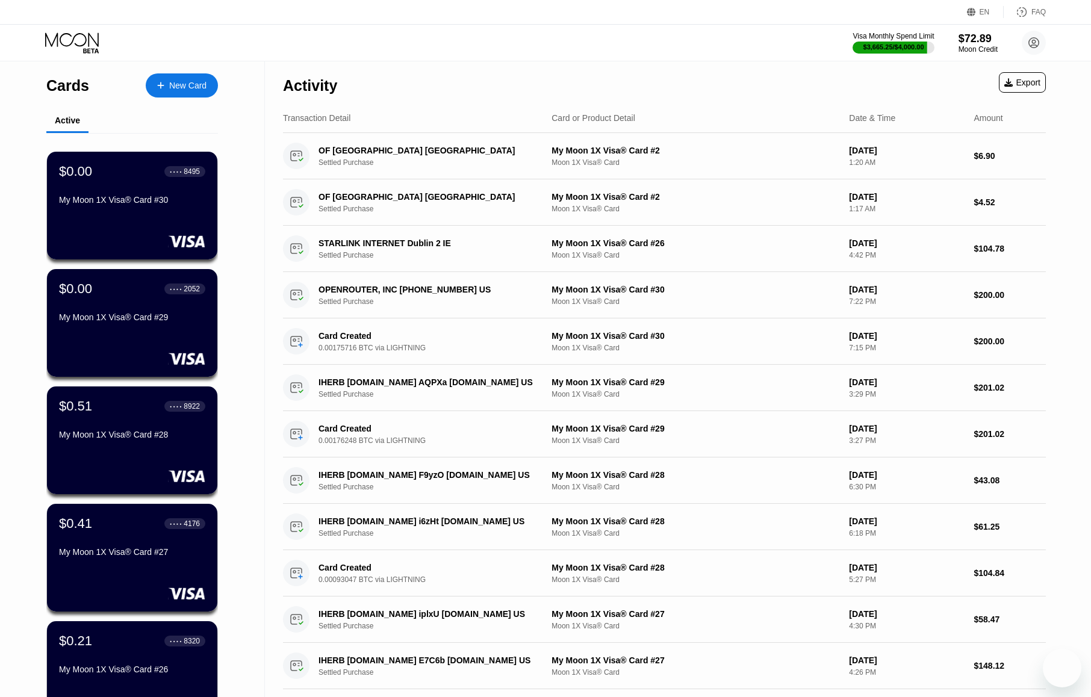 Image resolution: width=1091 pixels, height=697 pixels. What do you see at coordinates (75, 289) in the screenshot?
I see `div: $0.00` at bounding box center [75, 289].